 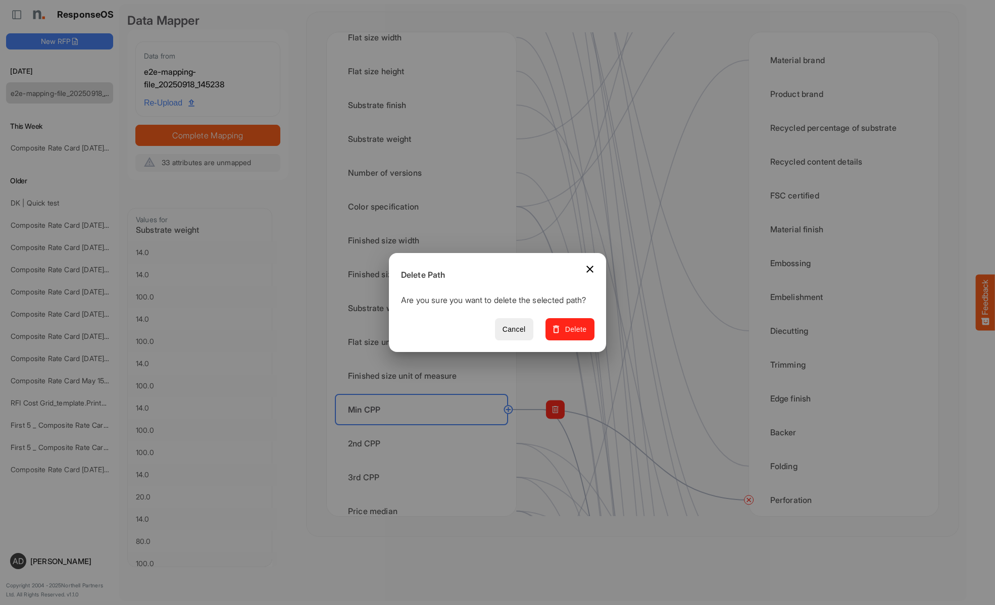 What do you see at coordinates (514, 329) in the screenshot?
I see `button: Cancel` at bounding box center [514, 329].